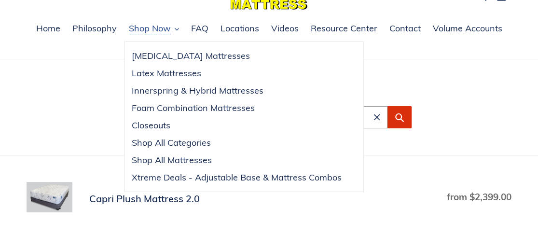 This screenshot has height=235, width=538. Describe the element at coordinates (467, 28) in the screenshot. I see `span: Volume Accounts` at that location.